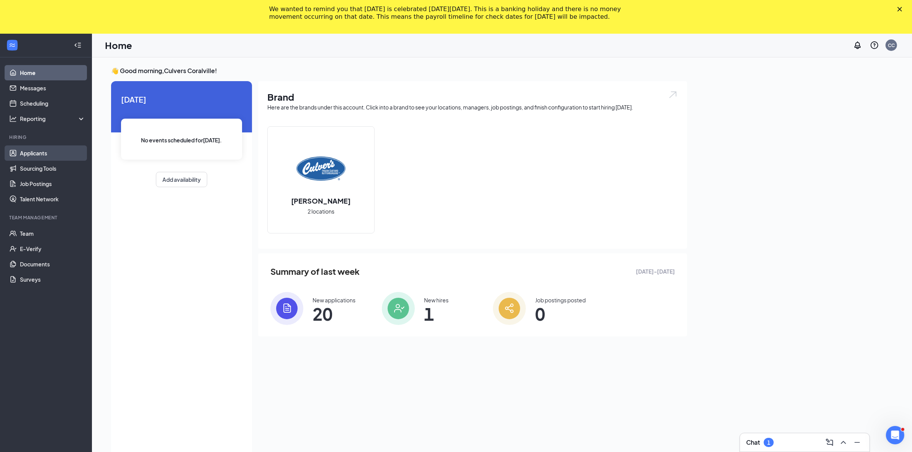  Describe the element at coordinates (52, 184) in the screenshot. I see `a: Job Postings` at that location.